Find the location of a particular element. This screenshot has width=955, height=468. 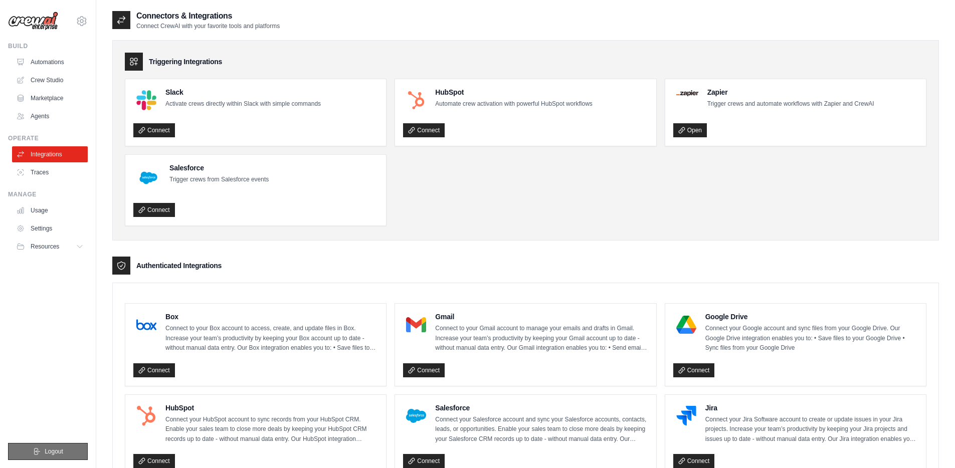

img: Jira Logo is located at coordinates (686, 416).